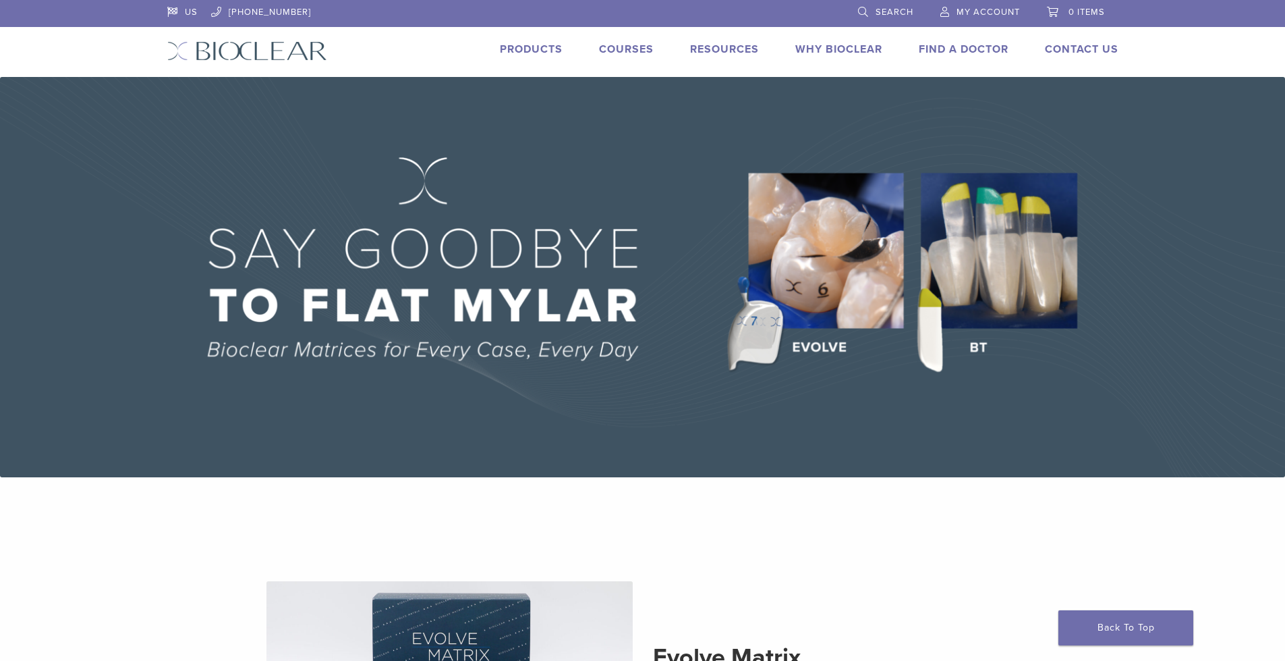 This screenshot has height=661, width=1285. Describe the element at coordinates (895, 12) in the screenshot. I see `span: Search` at that location.